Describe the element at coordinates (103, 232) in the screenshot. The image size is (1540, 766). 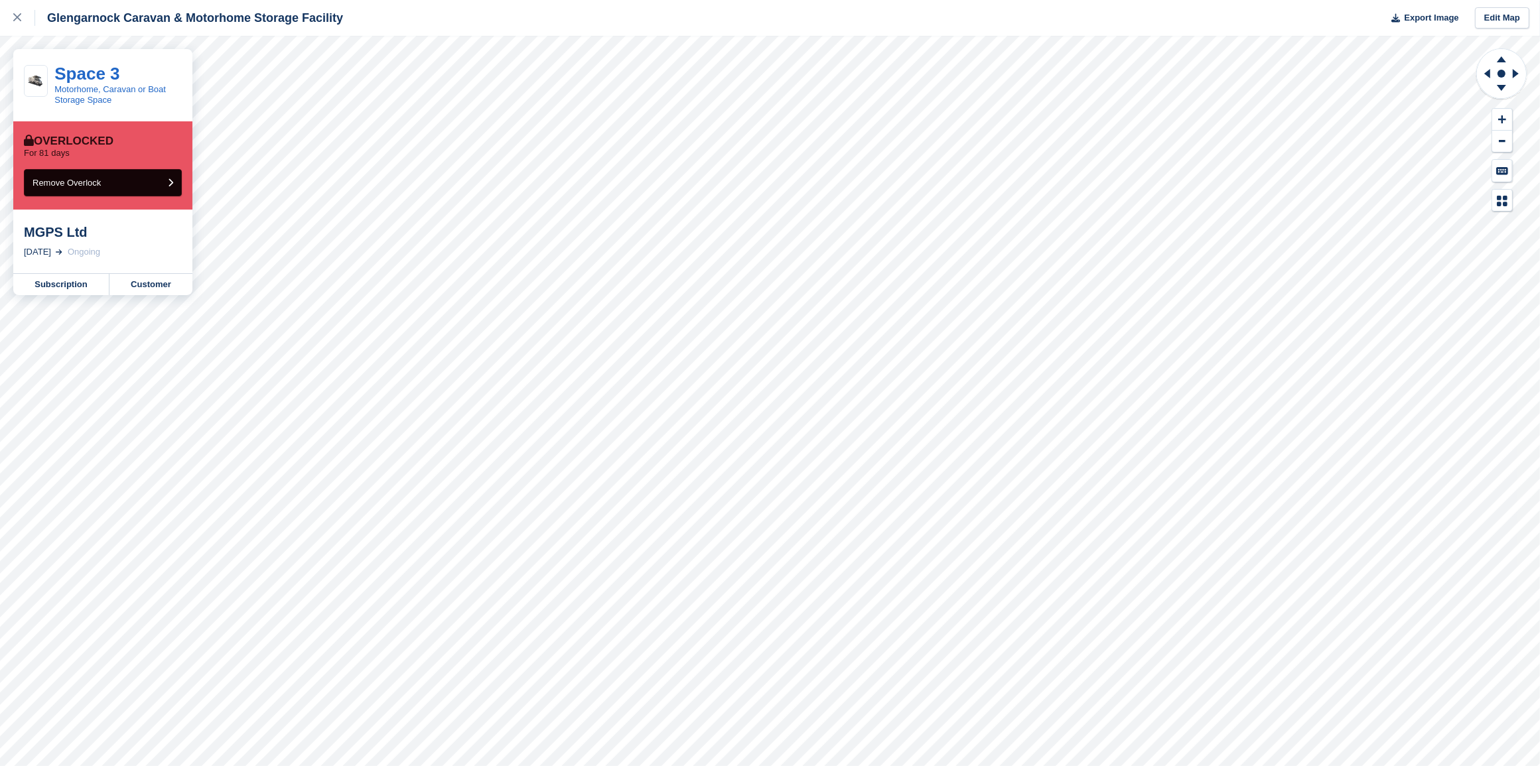
I see `div: MGPS Ltd` at that location.